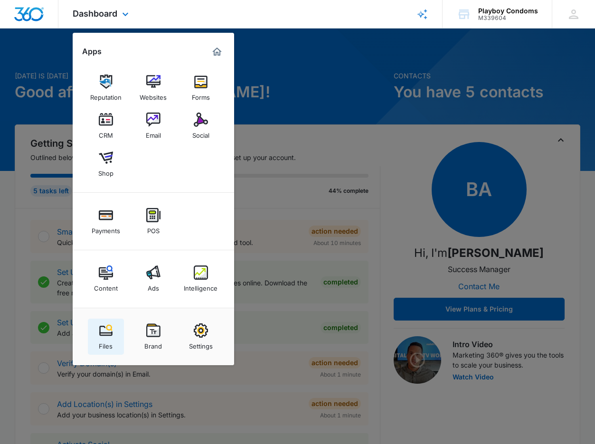 The width and height of the screenshot is (595, 444). What do you see at coordinates (106, 88) in the screenshot?
I see `a: Reputation` at bounding box center [106, 88].